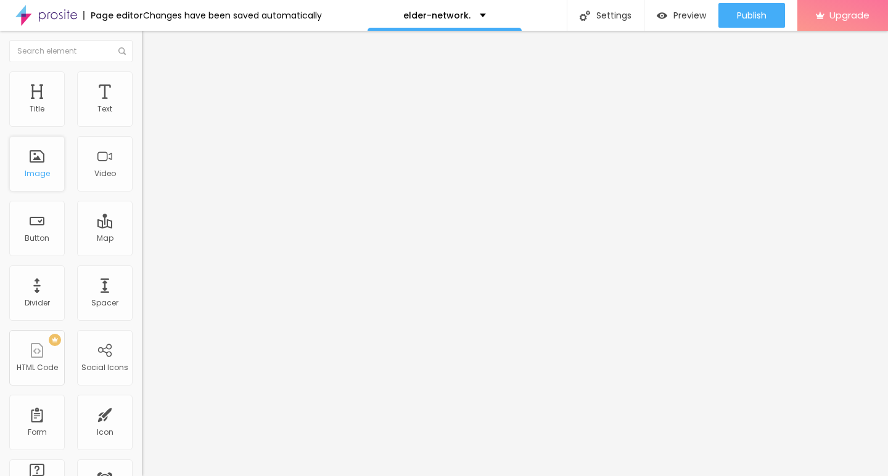 The height and width of the screenshot is (476, 888). What do you see at coordinates (751, 15) in the screenshot?
I see `button: Publish` at bounding box center [751, 15].